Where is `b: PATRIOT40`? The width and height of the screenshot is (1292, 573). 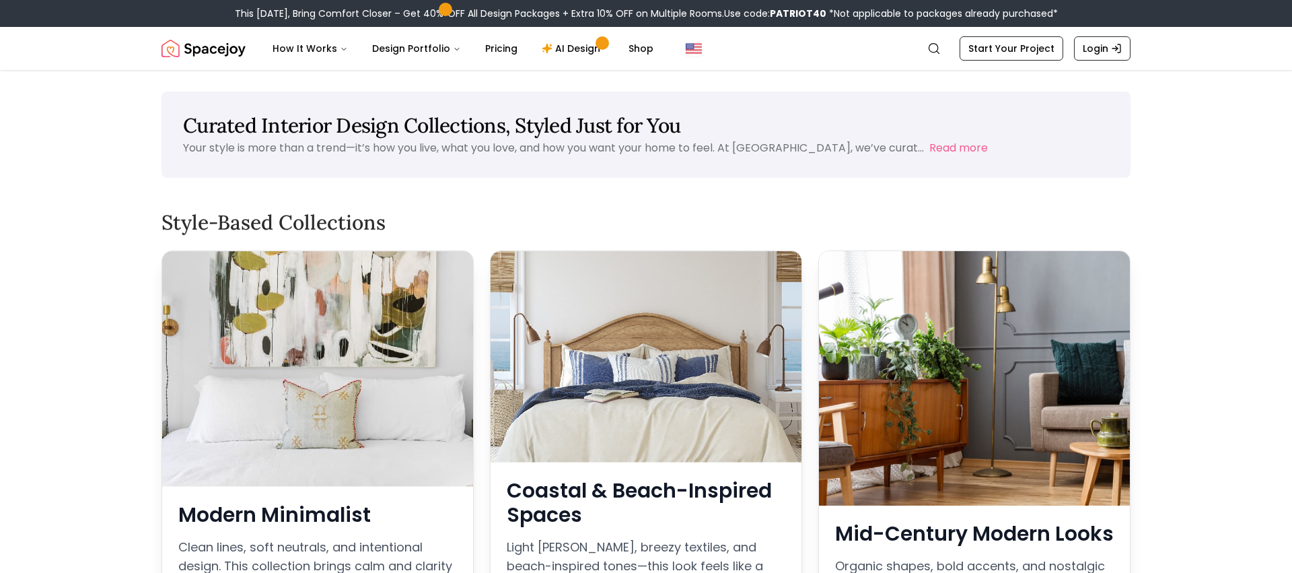 b: PATRIOT40 is located at coordinates (798, 13).